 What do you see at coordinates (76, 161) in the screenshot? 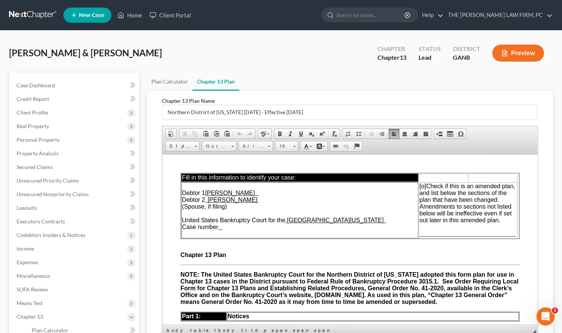
I see `strong: Notices` at bounding box center [76, 161].